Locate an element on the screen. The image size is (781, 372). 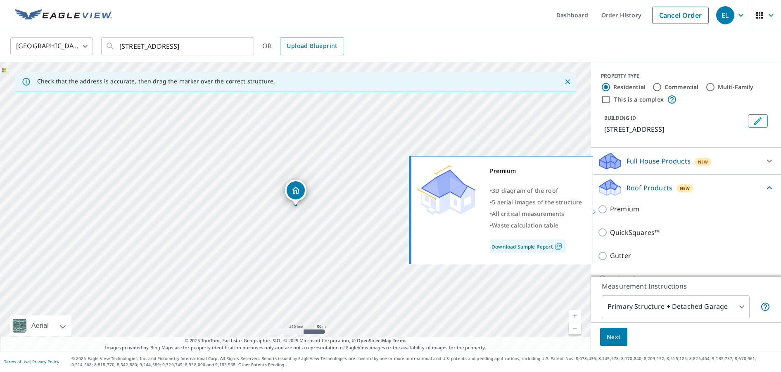
p: Measurement Instructions is located at coordinates (686, 286).